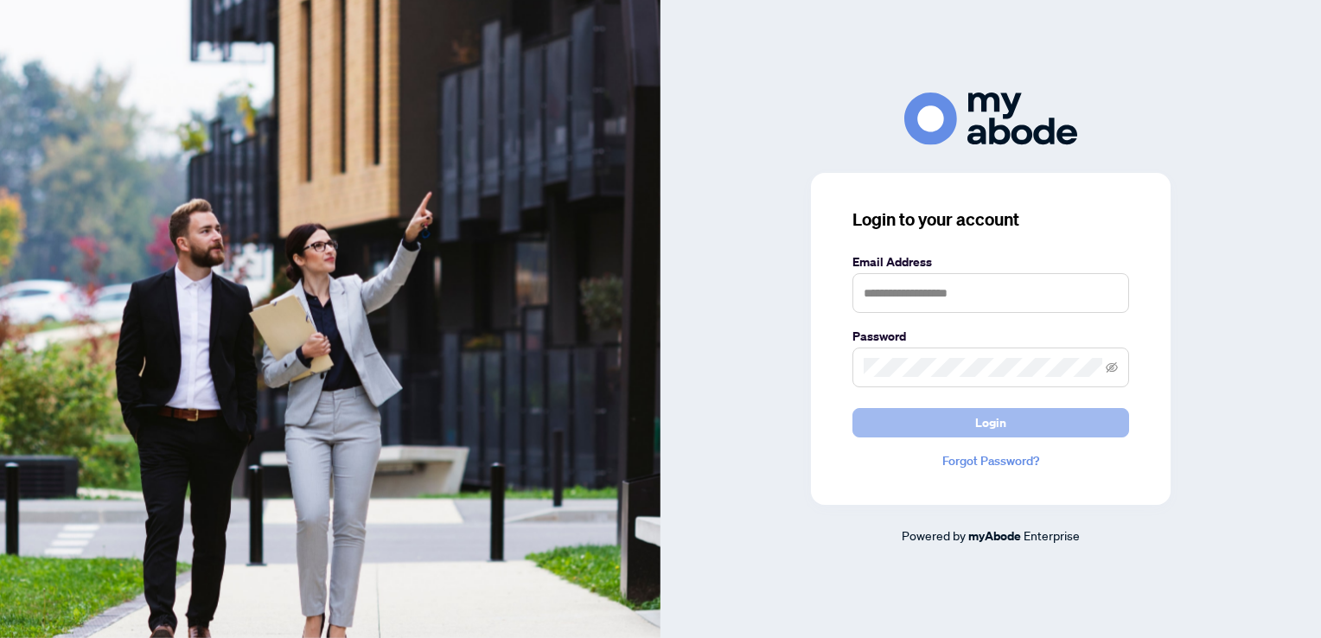  I want to click on h3: Login to your account, so click(991, 220).